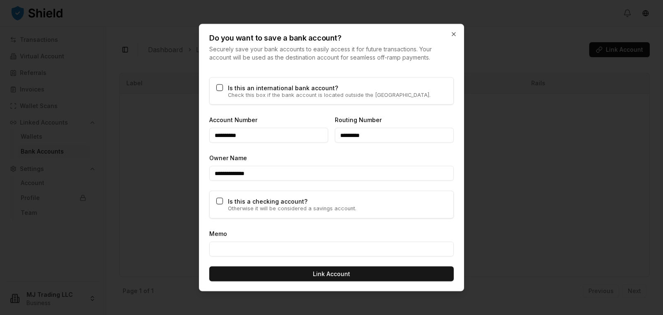 This screenshot has width=663, height=315. What do you see at coordinates (292, 209) in the screenshot?
I see `p: Otherwise it will be considered a savings account.` at bounding box center [292, 209].